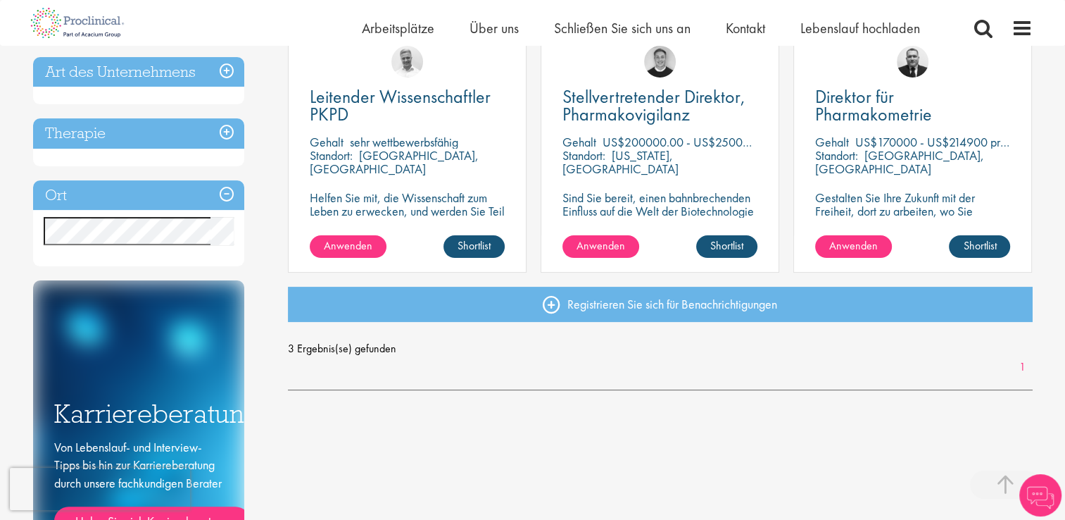  What do you see at coordinates (660, 231) in the screenshot?
I see `p: Sind Sie bereit, einen bahnbrechenden Einfluss auf die Welt der Biotechnologie zu setzen? Werden ...` at bounding box center [660, 231].